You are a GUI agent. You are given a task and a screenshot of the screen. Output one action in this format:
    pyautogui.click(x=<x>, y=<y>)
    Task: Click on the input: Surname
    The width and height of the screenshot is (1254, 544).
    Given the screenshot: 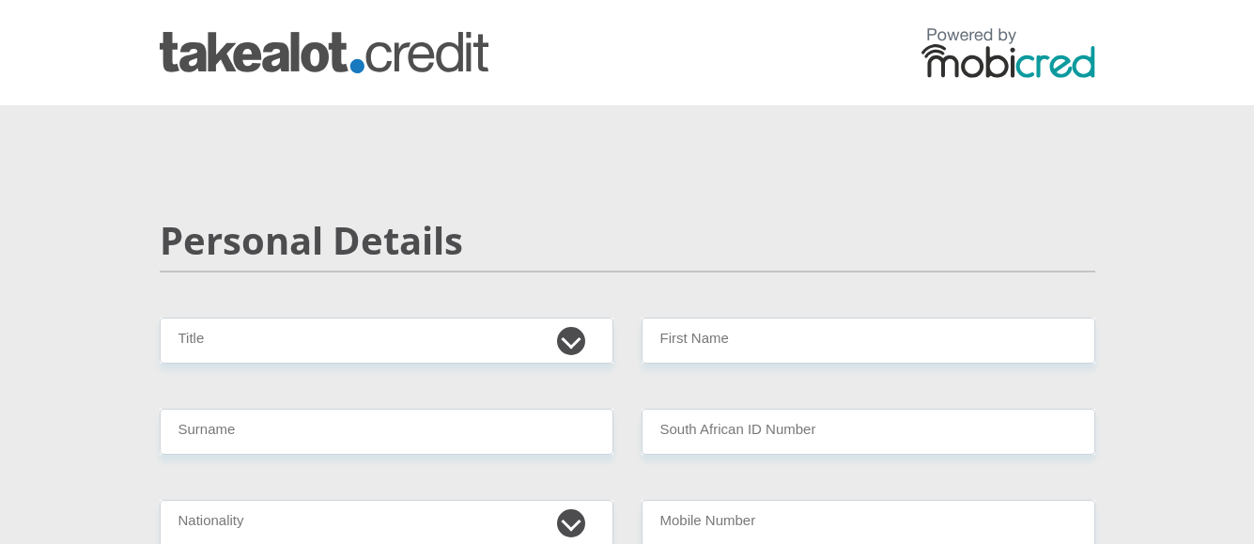 What is the action you would take?
    pyautogui.click(x=386, y=431)
    